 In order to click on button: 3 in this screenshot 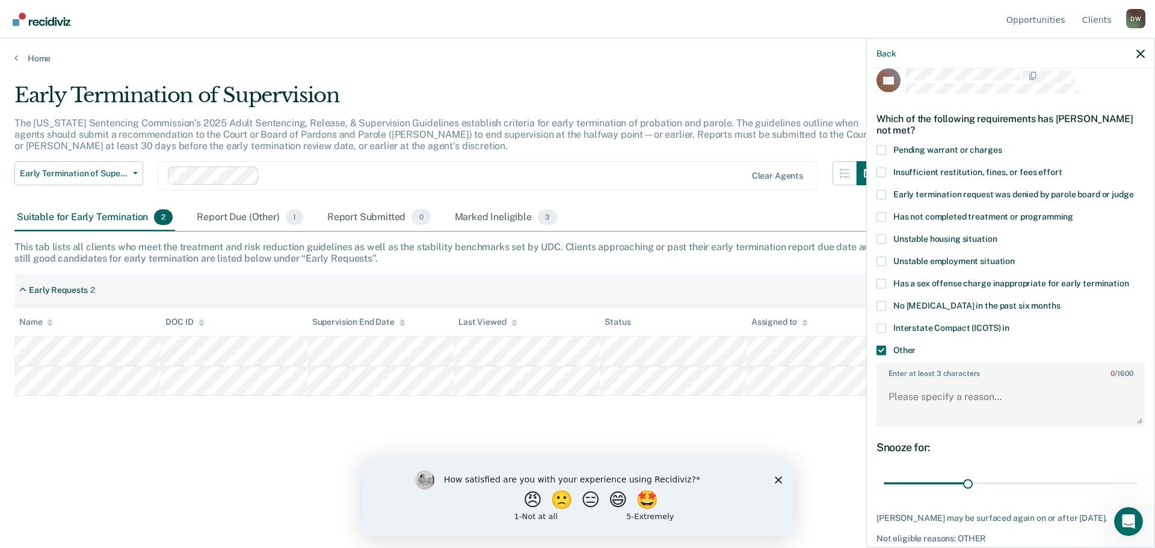, I will do `click(229, 42)`.